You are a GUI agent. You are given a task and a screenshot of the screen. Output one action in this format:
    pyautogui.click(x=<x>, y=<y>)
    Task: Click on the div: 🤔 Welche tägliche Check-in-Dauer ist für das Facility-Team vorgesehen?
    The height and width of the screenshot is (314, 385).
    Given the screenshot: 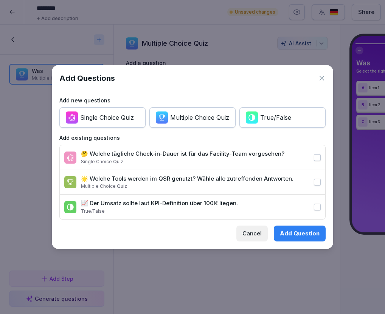 What is the action you would take?
    pyautogui.click(x=183, y=154)
    